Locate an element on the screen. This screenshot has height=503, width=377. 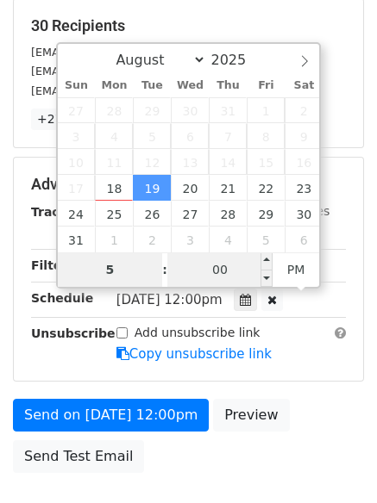
span: August 4, 2025 is located at coordinates (114, 136).